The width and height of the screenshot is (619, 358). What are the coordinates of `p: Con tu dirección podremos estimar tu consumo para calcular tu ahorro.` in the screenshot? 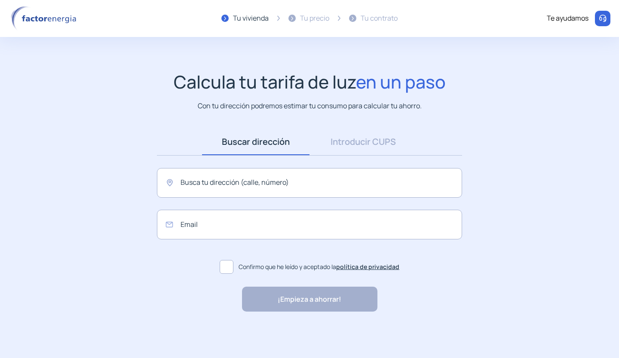 It's located at (310, 106).